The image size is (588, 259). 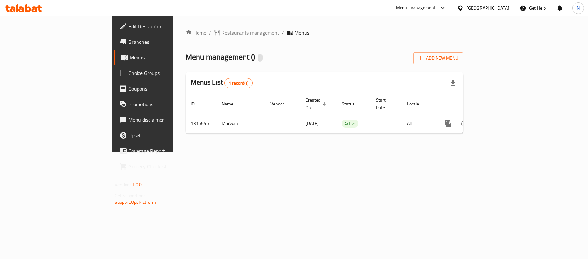 What do you see at coordinates (352, 104) in the screenshot?
I see `span: Status` at bounding box center [352, 104].